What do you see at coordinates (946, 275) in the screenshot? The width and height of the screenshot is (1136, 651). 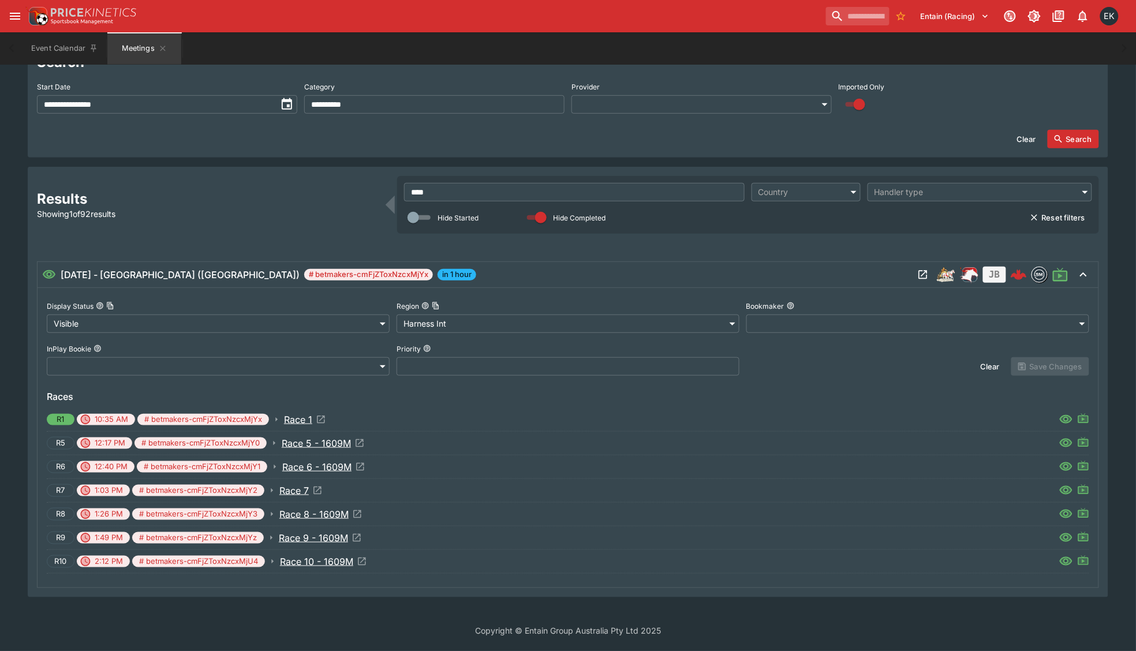 I see `img: harness_racing.png` at bounding box center [946, 275].